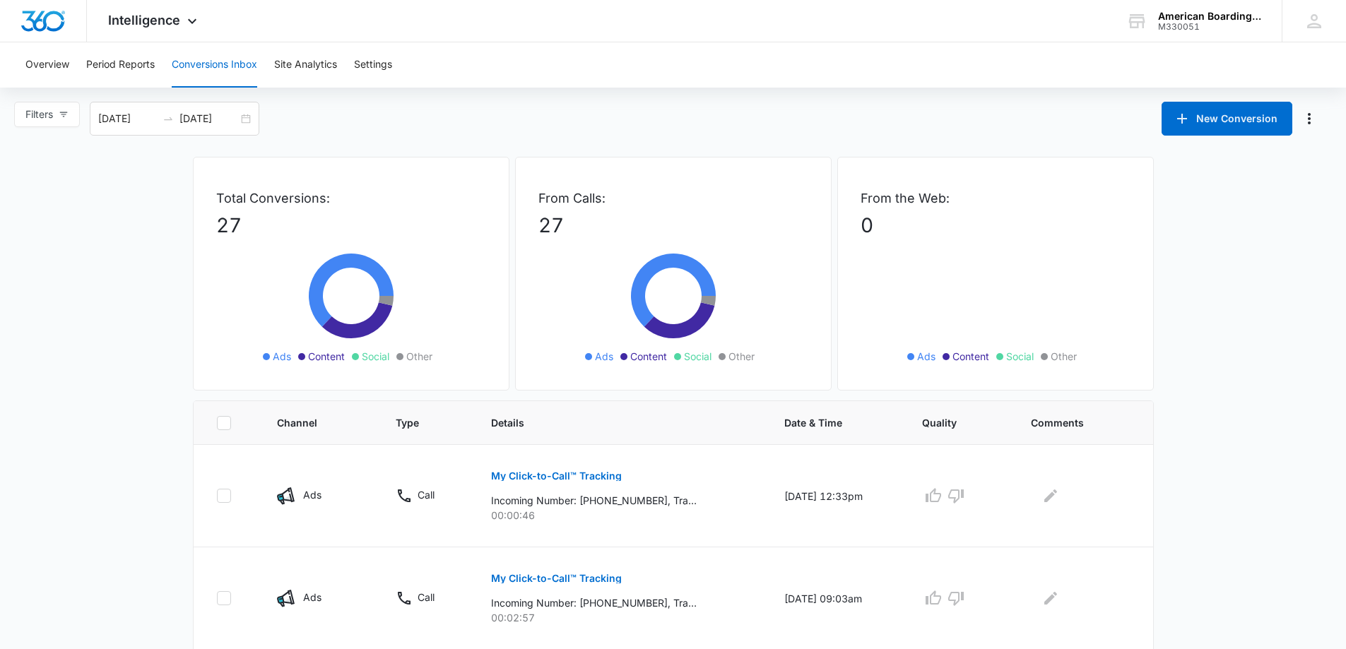 The height and width of the screenshot is (649, 1346). I want to click on p: From the Web:, so click(995, 198).